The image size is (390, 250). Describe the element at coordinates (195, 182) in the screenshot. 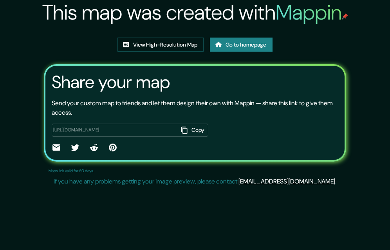

I see `p: If you have any problems getting your image preview, please contact .` at that location.